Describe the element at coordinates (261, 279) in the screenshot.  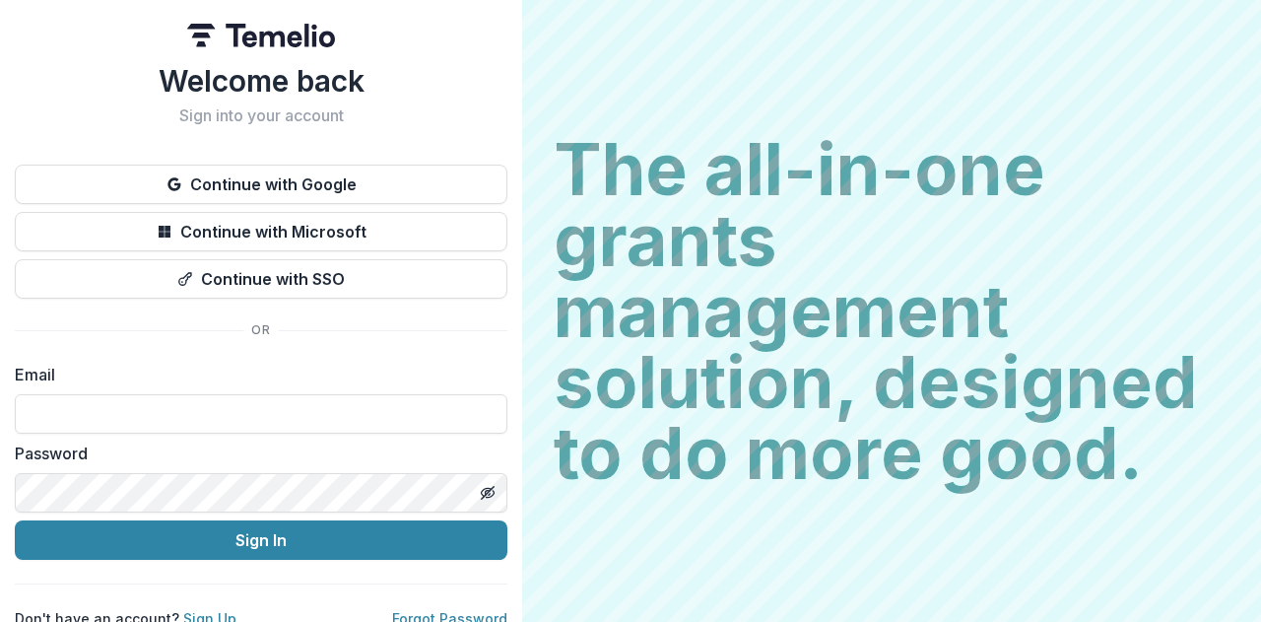
I see `button: Continue with SSO` at that location.